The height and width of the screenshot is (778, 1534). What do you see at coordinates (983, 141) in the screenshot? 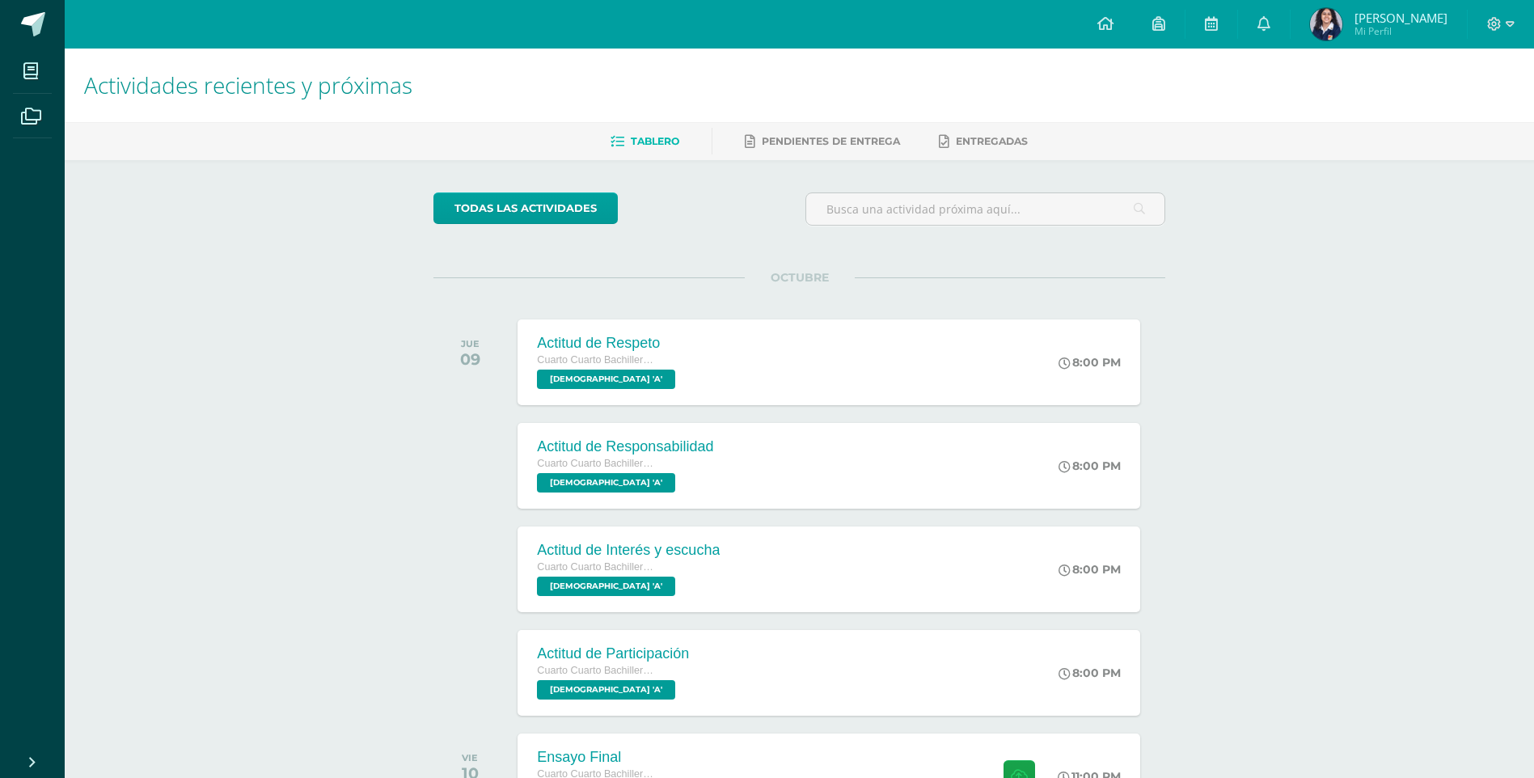
I see `a: Entregadas` at bounding box center [983, 141].